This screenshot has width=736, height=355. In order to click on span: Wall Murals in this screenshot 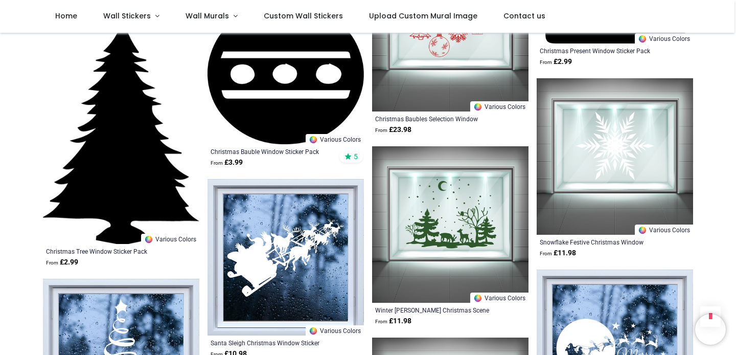, I will do `click(207, 16)`.